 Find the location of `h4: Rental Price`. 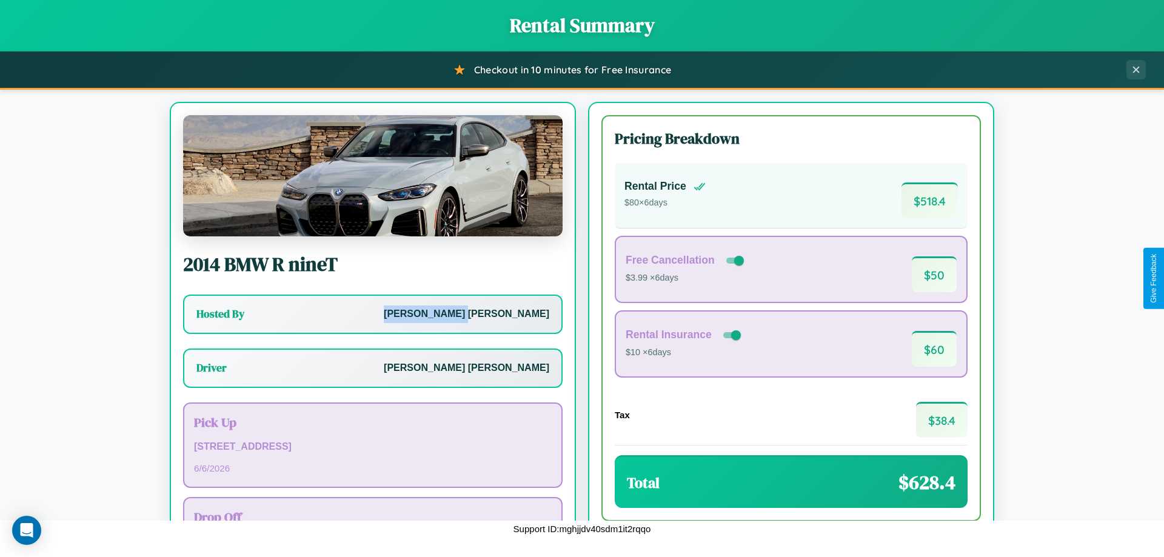

h4: Rental Price is located at coordinates (656, 186).